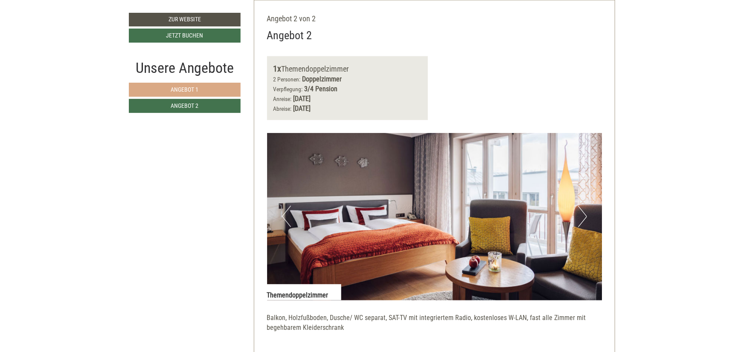 The image size is (744, 352). What do you see at coordinates (185, 35) in the screenshot?
I see `a: Jetzt buchen` at bounding box center [185, 35].